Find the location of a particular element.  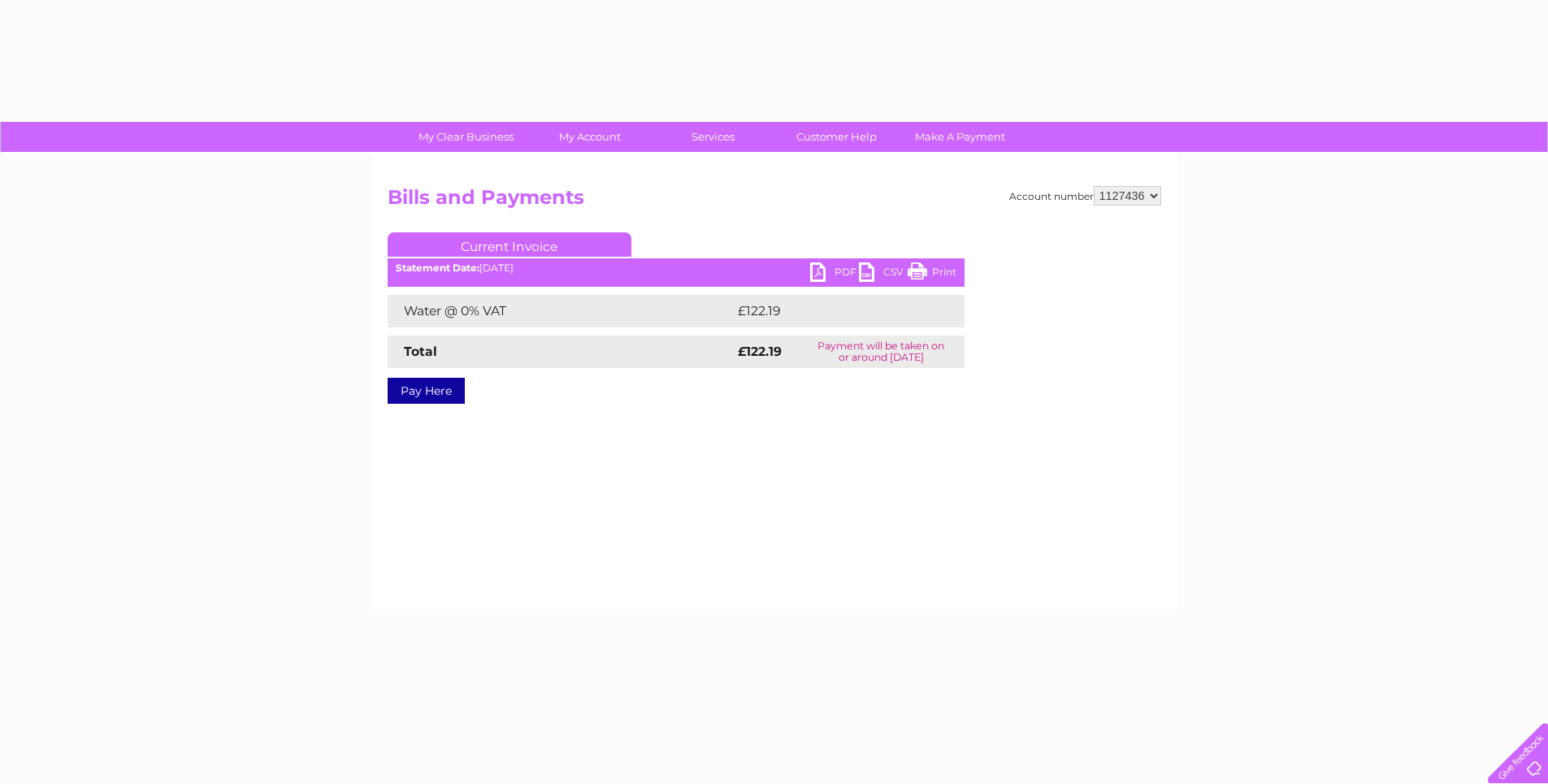

a: PDF is located at coordinates (834, 273).